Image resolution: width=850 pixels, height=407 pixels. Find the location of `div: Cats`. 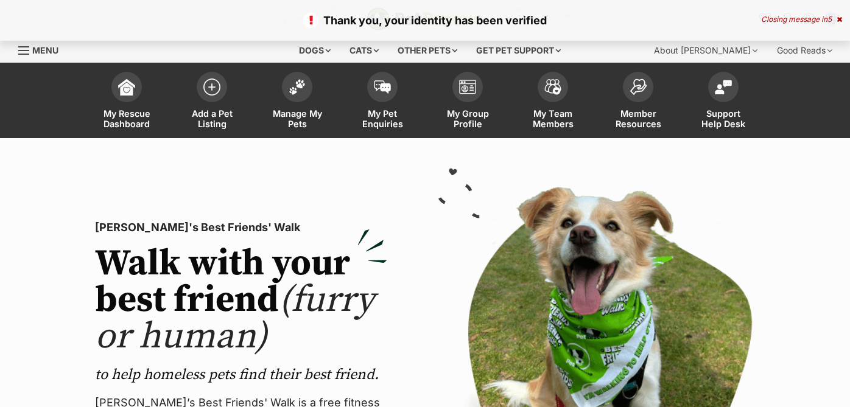

div: Cats is located at coordinates (364, 51).